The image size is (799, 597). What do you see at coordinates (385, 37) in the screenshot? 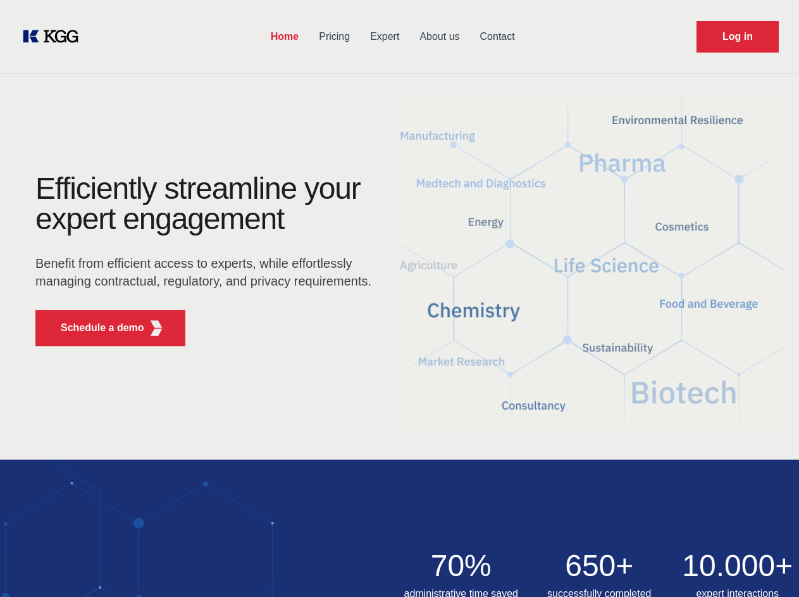
I see `a: Expert` at bounding box center [385, 37].